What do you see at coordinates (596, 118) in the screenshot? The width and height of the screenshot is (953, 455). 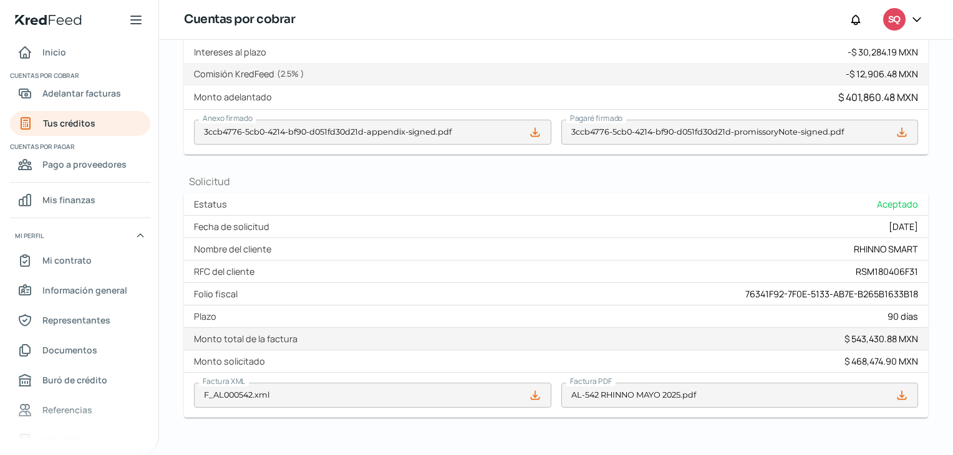 I see `span: Pagaré firmado` at bounding box center [596, 118].